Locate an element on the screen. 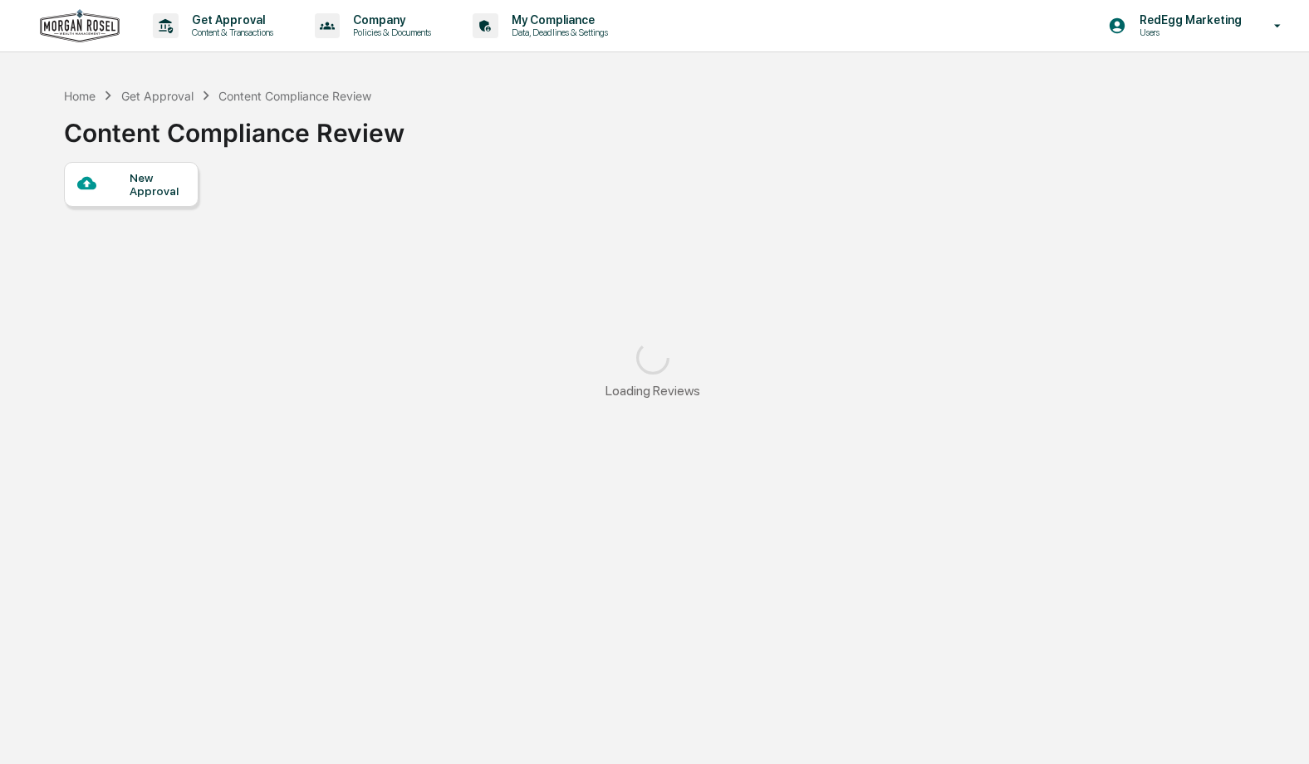  p: RedEgg Marketing is located at coordinates (1187, 20).